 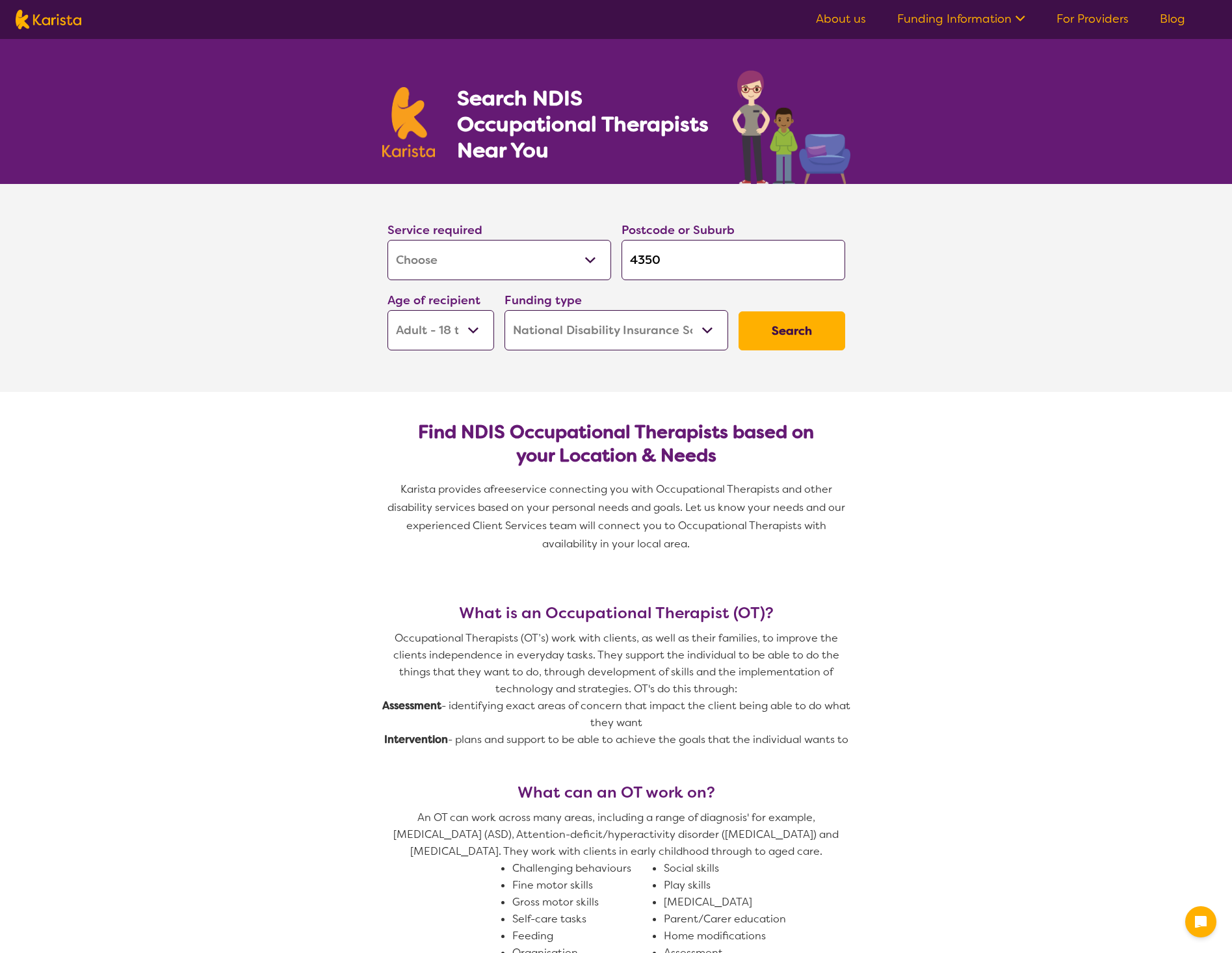 What do you see at coordinates (961, 19) in the screenshot?
I see `a: Funding Information` at bounding box center [961, 19].